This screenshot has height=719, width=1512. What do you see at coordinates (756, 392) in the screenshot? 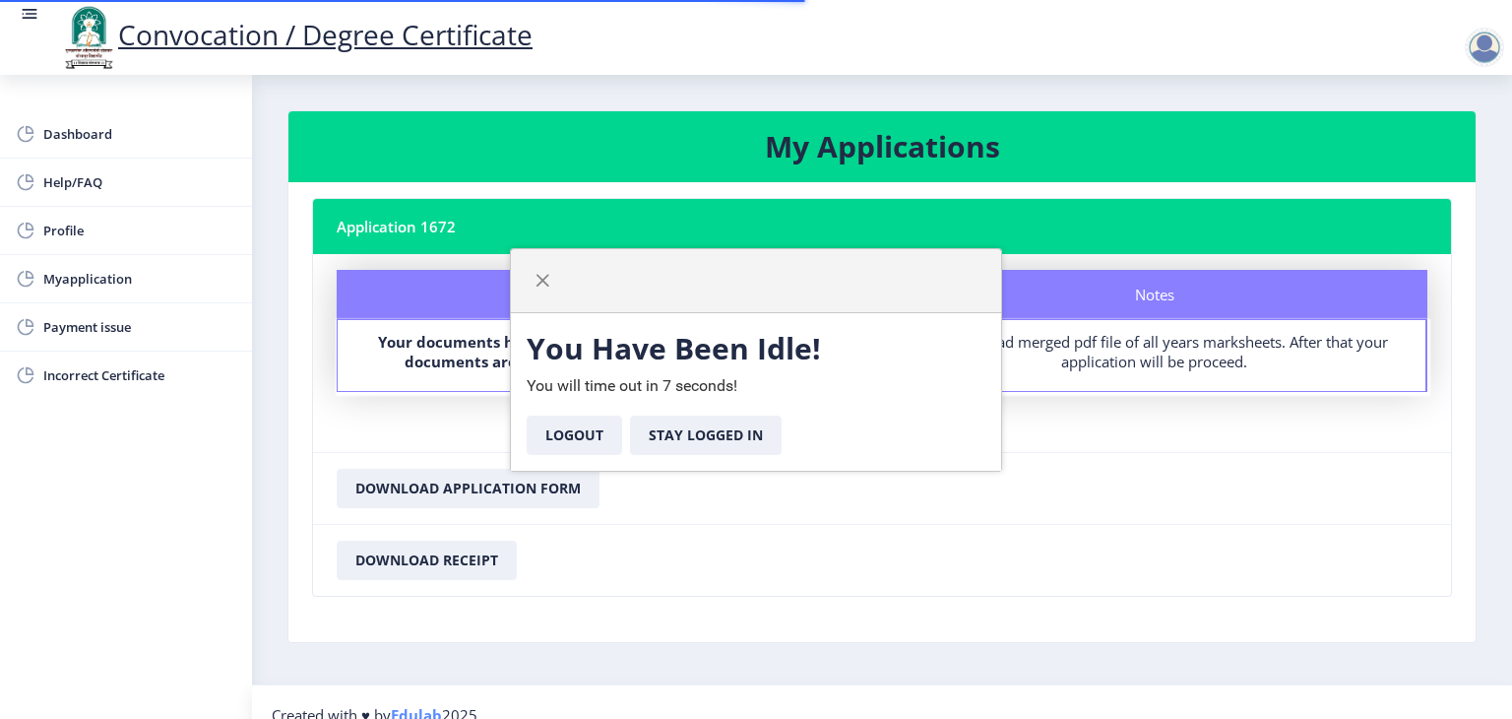
I see `div: You will time out in 7 seconds!` at bounding box center [756, 392].